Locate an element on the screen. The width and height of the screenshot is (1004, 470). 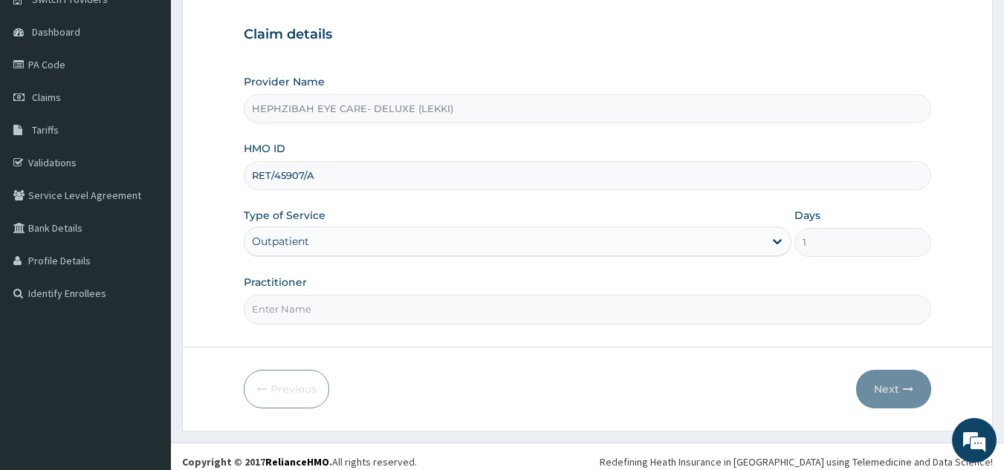
label: Practitioner is located at coordinates (275, 282).